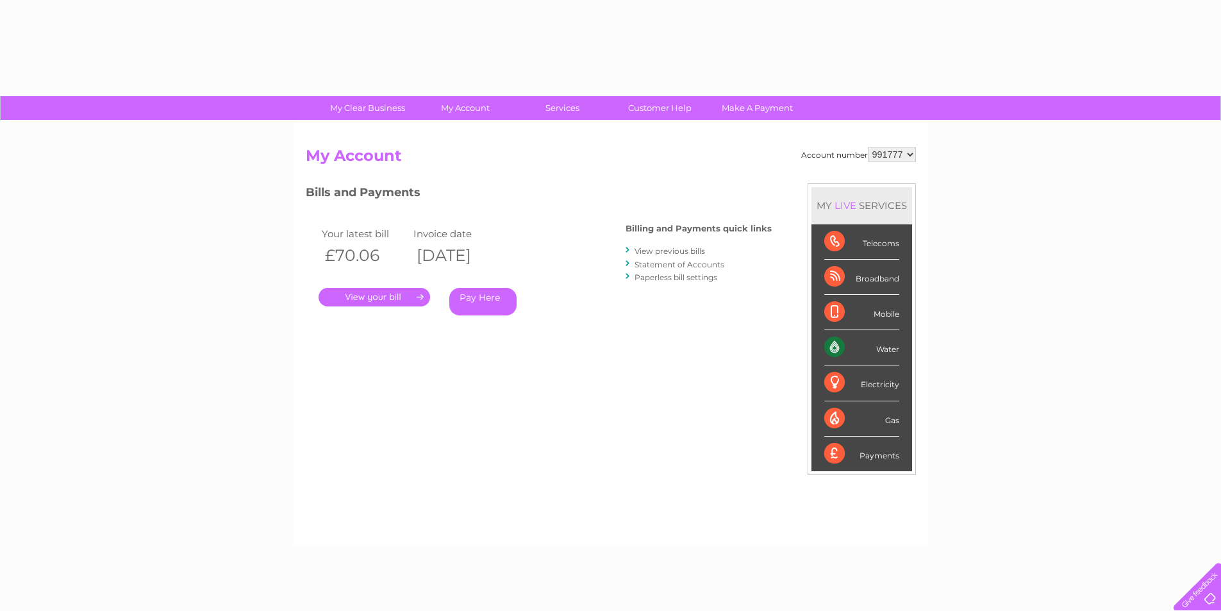 This screenshot has height=611, width=1221. I want to click on a: Make A Payment, so click(757, 108).